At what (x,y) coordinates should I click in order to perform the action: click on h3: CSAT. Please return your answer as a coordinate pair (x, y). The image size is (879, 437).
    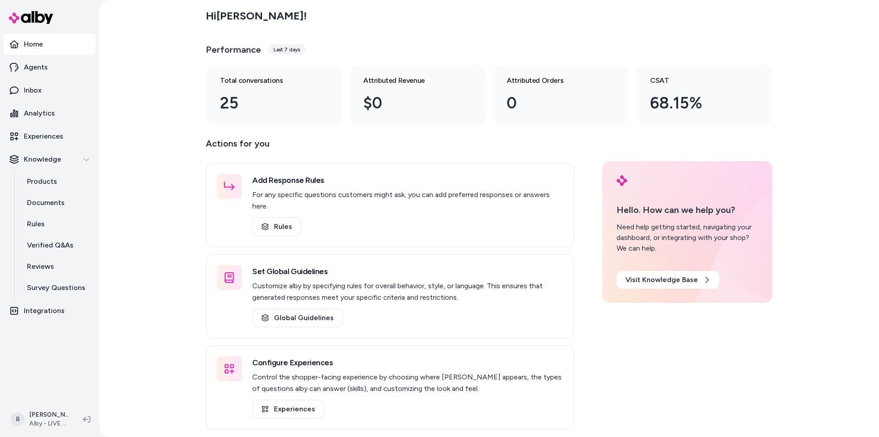
    Looking at the image, I should click on (697, 81).